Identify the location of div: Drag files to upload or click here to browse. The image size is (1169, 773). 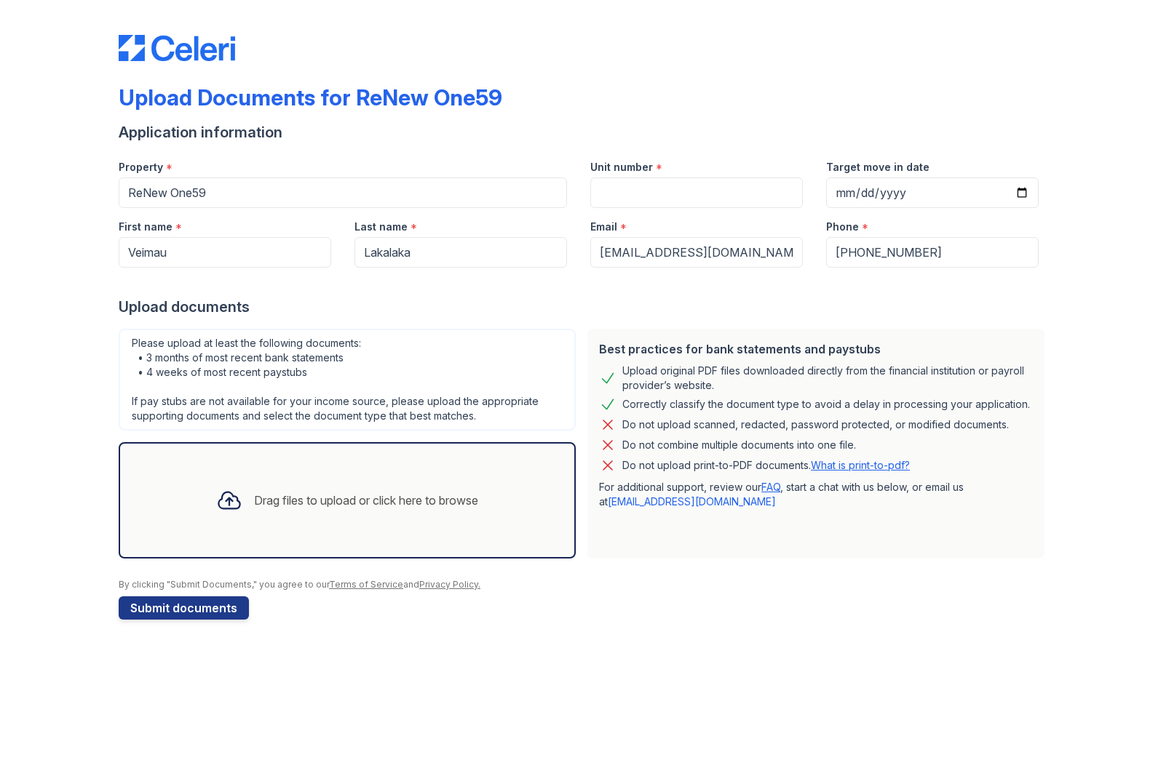
(366, 501).